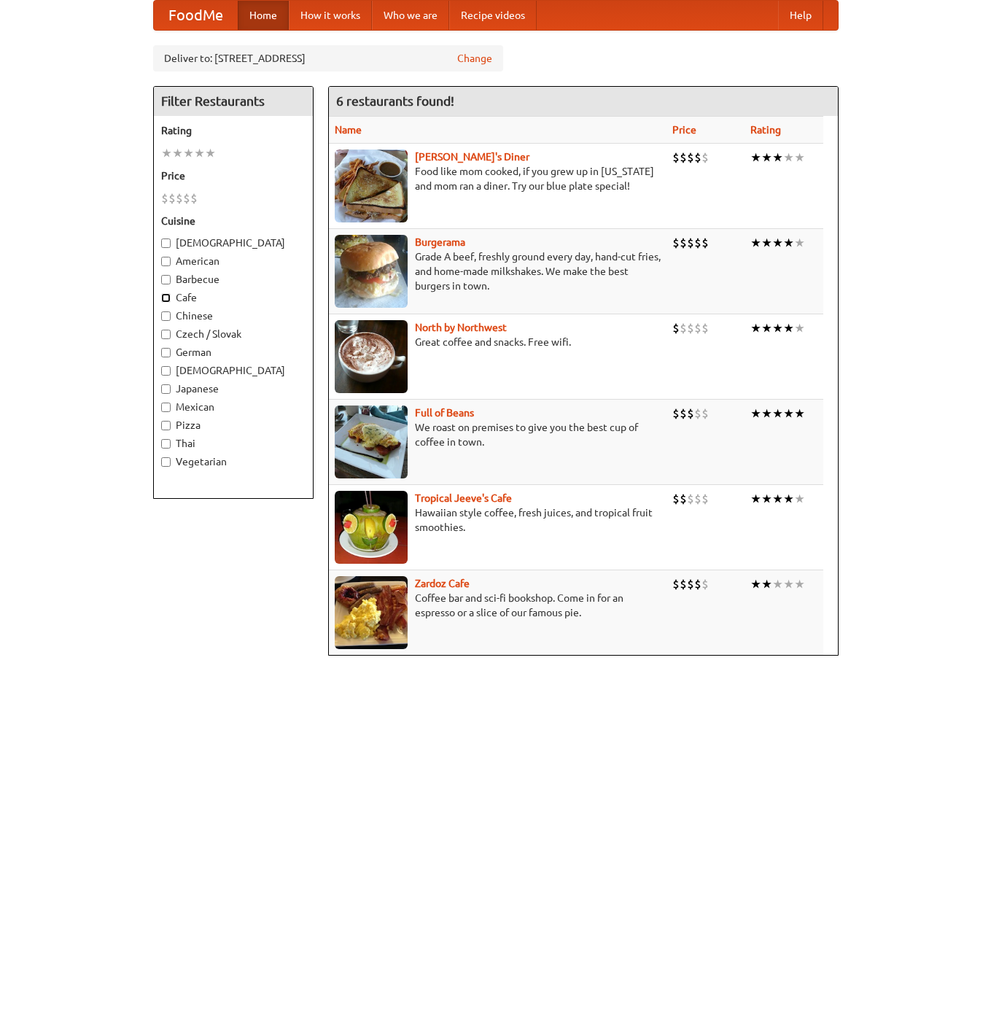  What do you see at coordinates (166, 298) in the screenshot?
I see `input: Cafe` at bounding box center [166, 298].